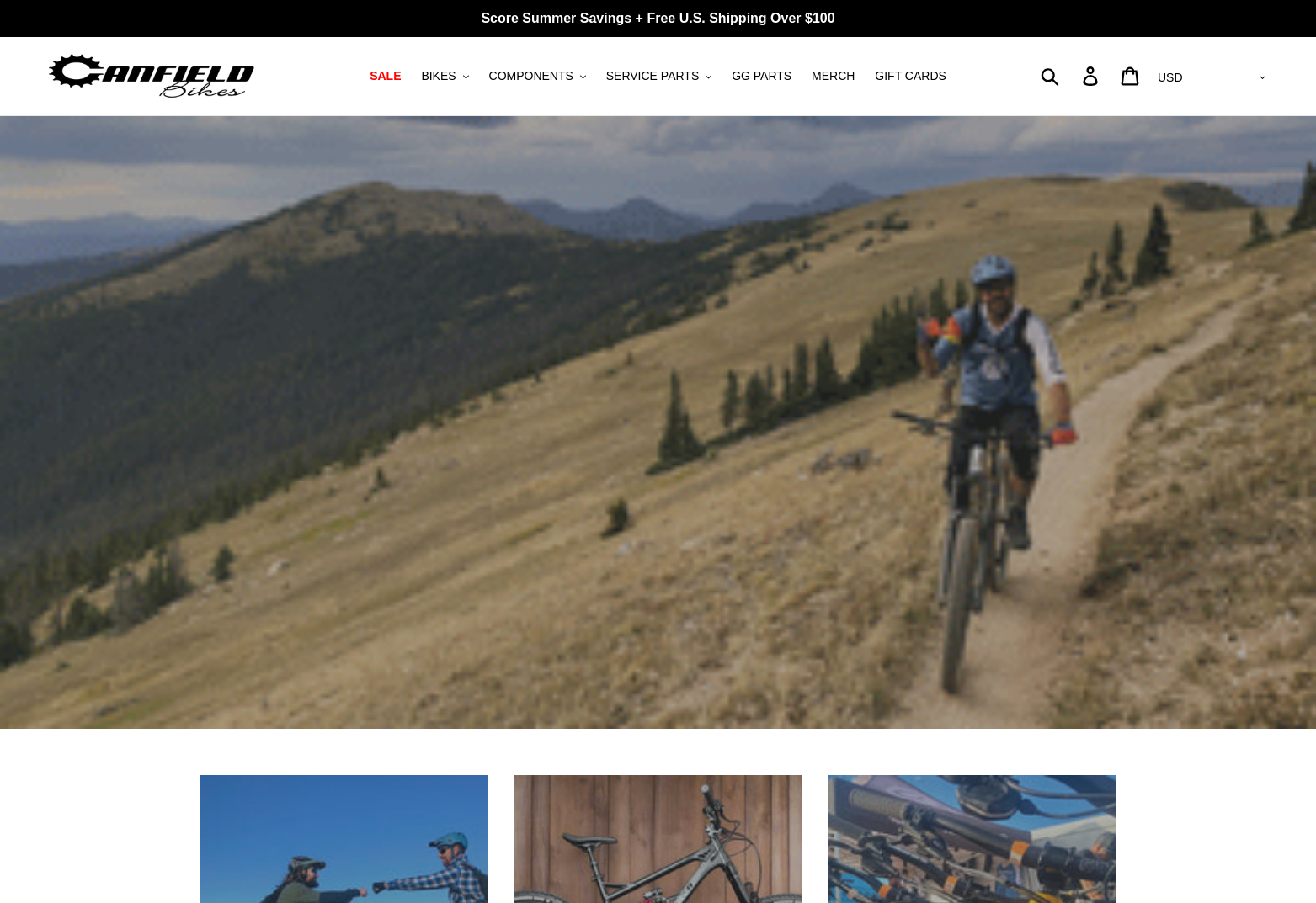  What do you see at coordinates (910, 76) in the screenshot?
I see `a: GIFT CARDS` at bounding box center [910, 76].